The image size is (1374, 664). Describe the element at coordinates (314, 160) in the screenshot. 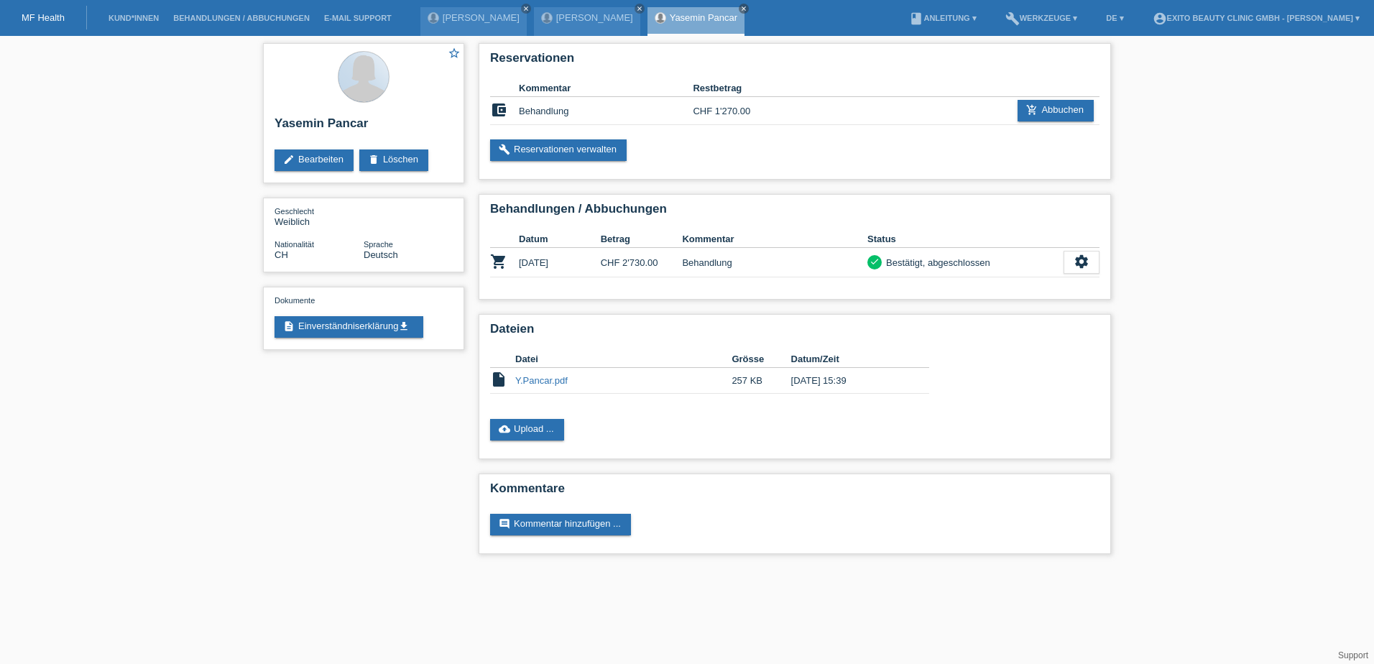

I see `a: editBearbeiten` at that location.